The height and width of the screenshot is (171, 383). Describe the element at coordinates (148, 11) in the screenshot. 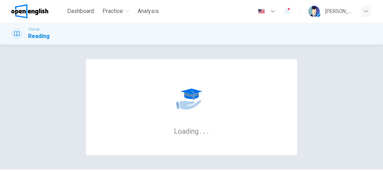

I see `a: Analysis` at that location.